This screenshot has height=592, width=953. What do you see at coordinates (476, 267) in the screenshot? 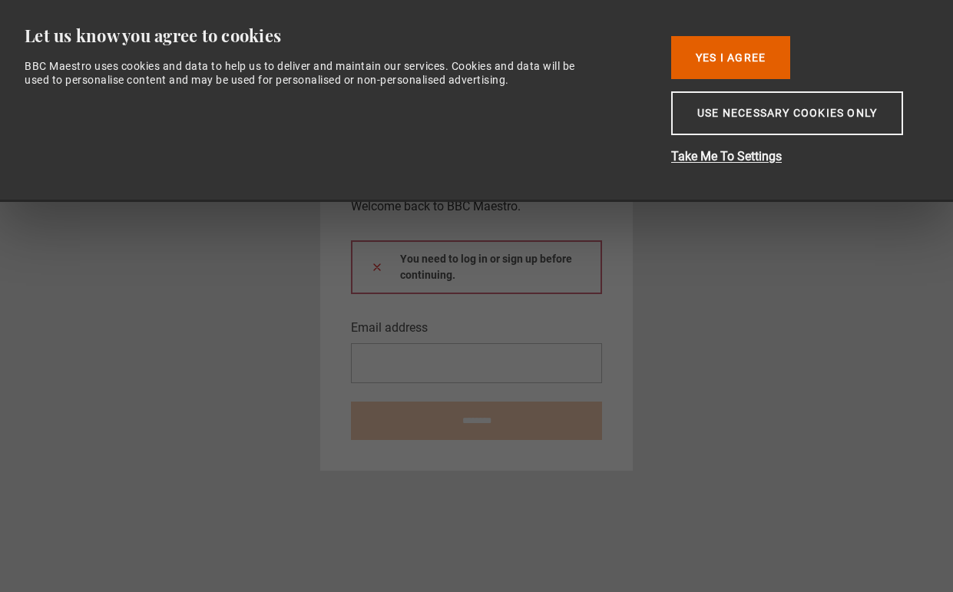
I see `div: You need to log in or sign up before continuing.` at bounding box center [476, 267].